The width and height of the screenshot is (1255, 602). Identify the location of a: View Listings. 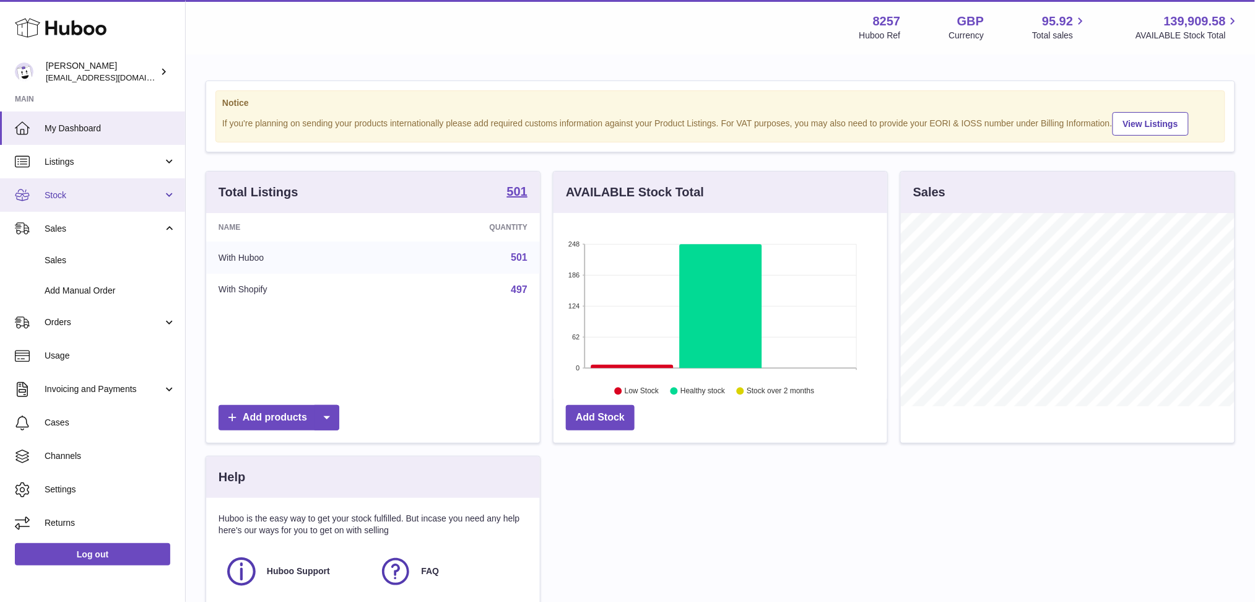
(1151, 124).